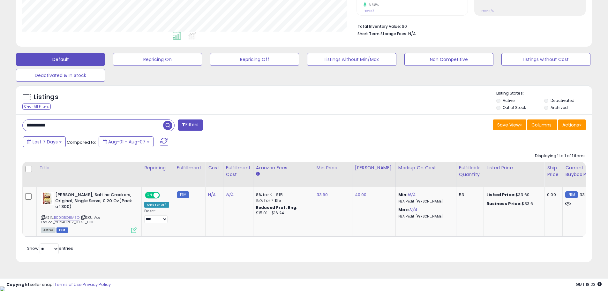 This screenshot has height=291, width=608. I want to click on div: Min Price, so click(333, 168).